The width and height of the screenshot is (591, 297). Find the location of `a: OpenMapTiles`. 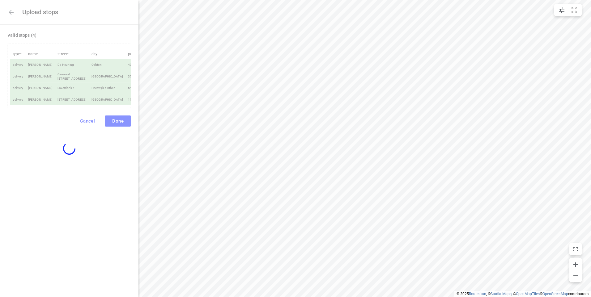

a: OpenMapTiles is located at coordinates (528, 294).